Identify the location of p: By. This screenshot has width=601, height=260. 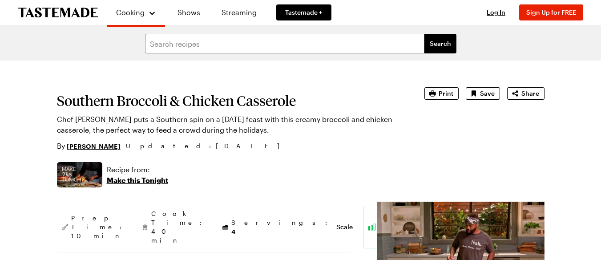
(89, 146).